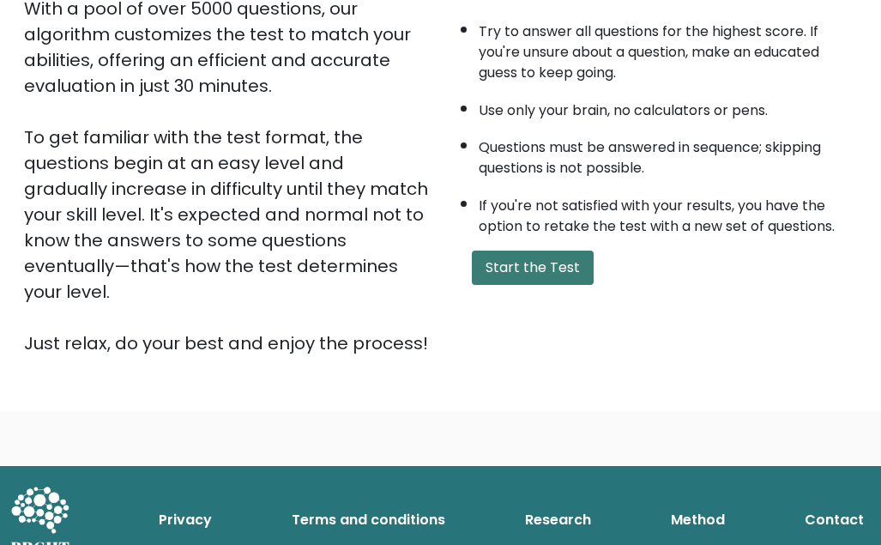 The image size is (881, 545). I want to click on a: Method, so click(698, 520).